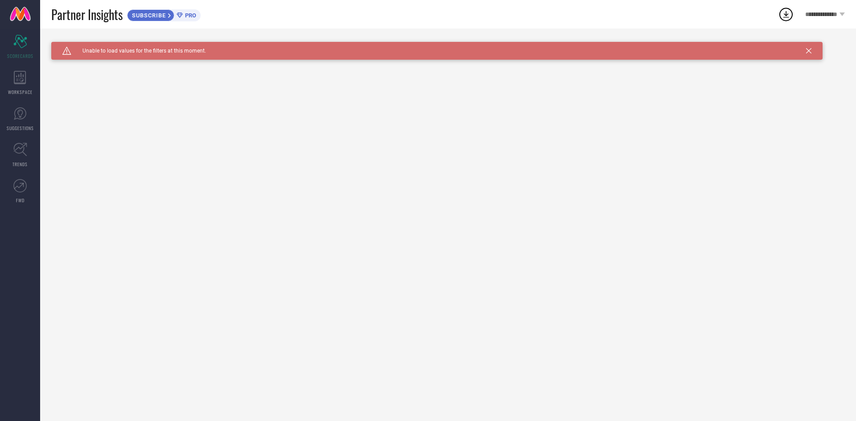 This screenshot has height=421, width=856. I want to click on span: SUBSCRIBE, so click(148, 15).